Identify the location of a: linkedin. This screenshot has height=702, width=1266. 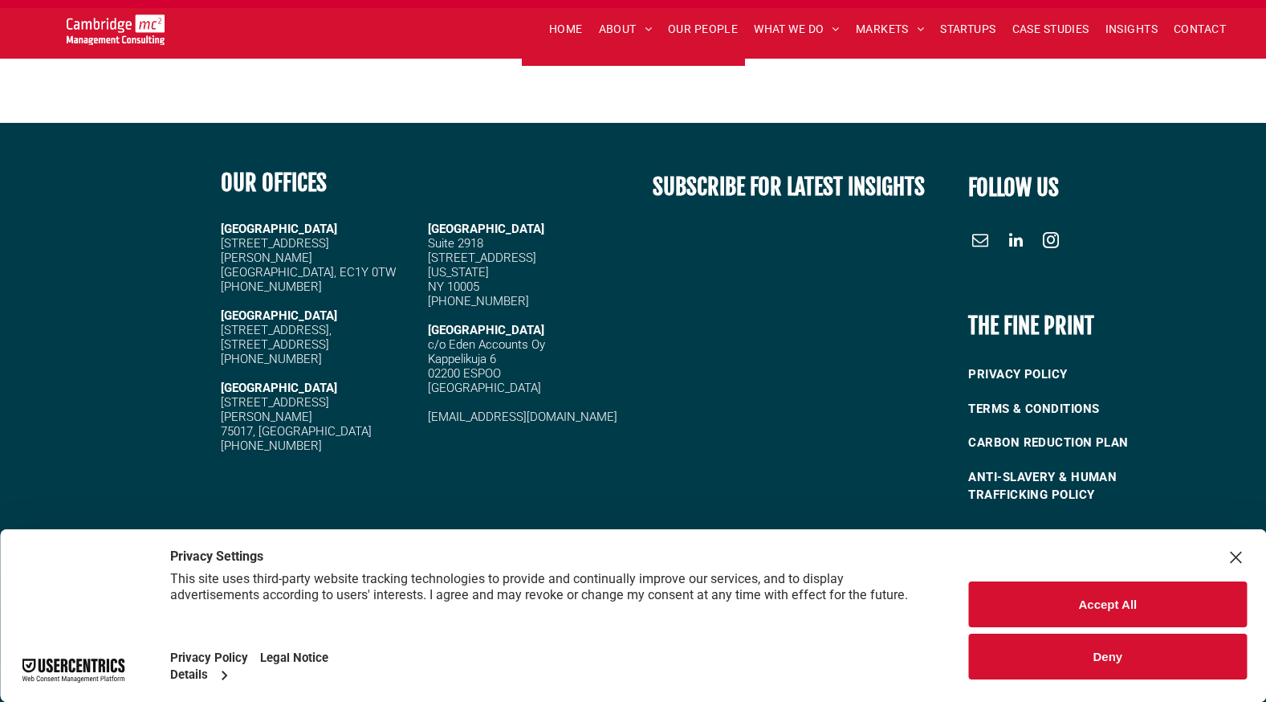
(1016, 242).